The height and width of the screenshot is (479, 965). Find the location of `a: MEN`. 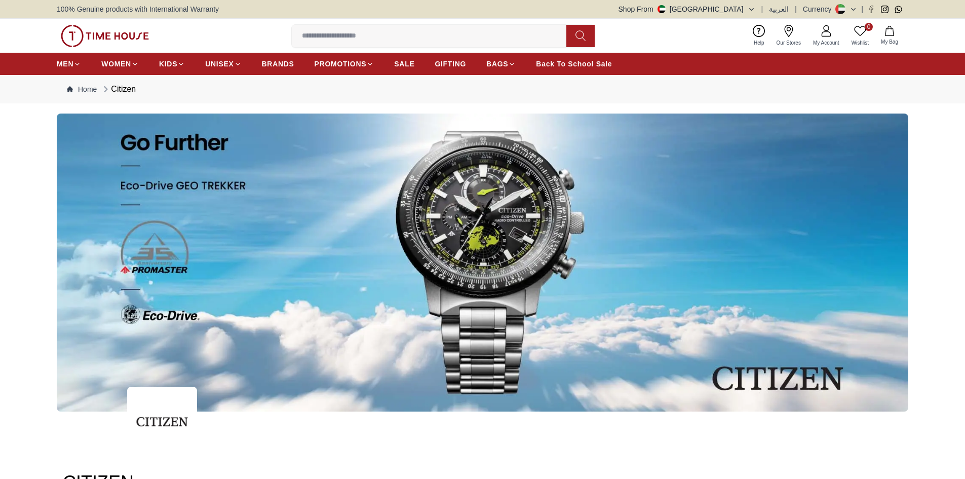

a: MEN is located at coordinates (69, 64).